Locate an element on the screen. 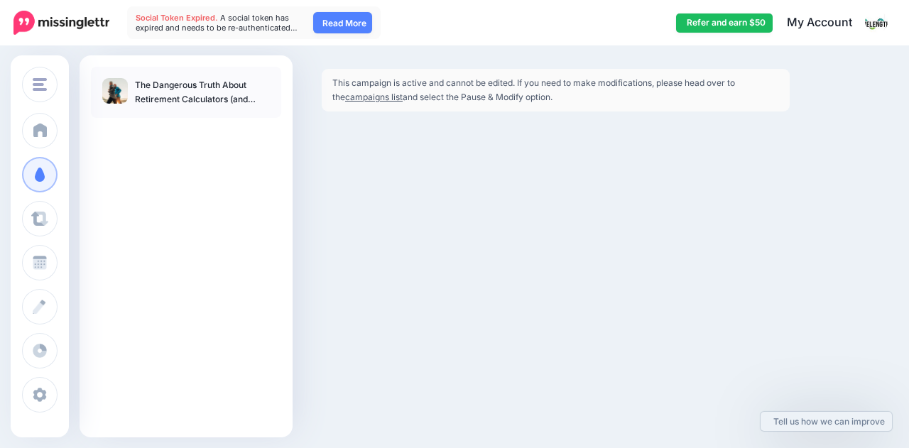 This screenshot has width=909, height=448. img: menu.png is located at coordinates (40, 84).